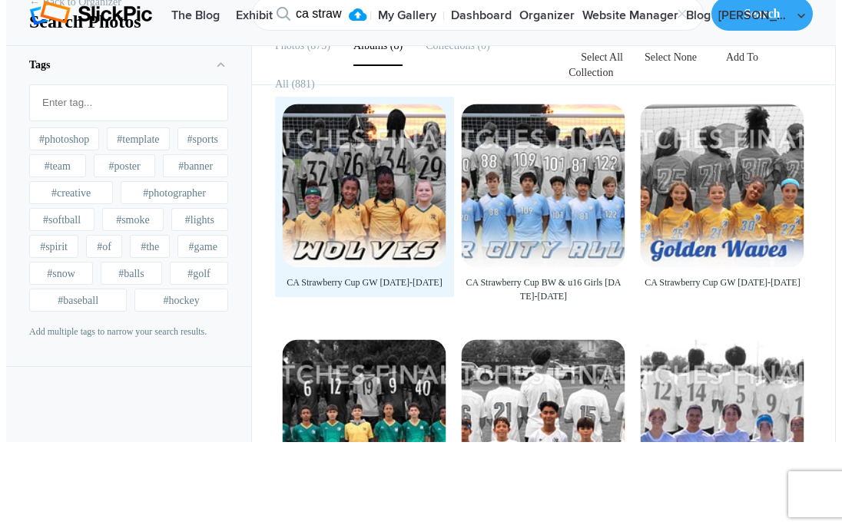 The image size is (842, 528). What do you see at coordinates (58, 167) in the screenshot?
I see `span: #team` at bounding box center [58, 167].